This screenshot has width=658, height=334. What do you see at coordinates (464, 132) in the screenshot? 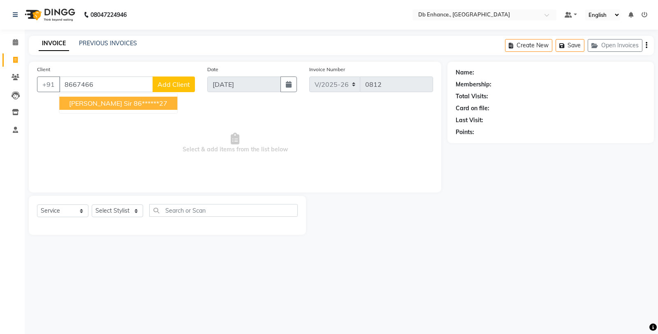
I see `div: Points:` at bounding box center [464, 132].